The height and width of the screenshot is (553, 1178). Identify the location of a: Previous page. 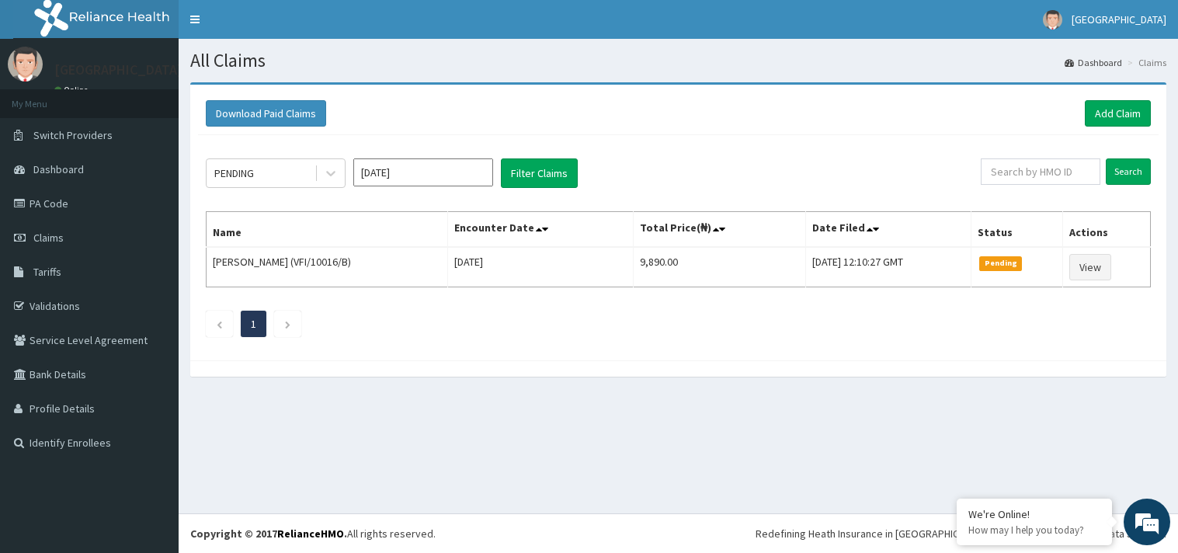
(219, 324).